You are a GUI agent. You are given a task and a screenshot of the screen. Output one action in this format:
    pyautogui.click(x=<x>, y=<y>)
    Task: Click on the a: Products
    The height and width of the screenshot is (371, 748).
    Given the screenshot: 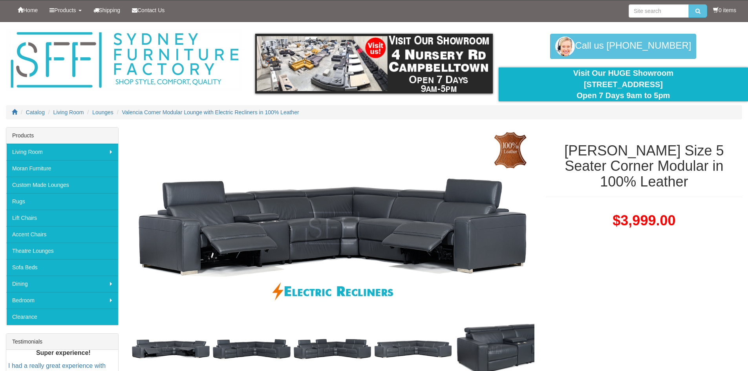 What is the action you would take?
    pyautogui.click(x=65, y=10)
    